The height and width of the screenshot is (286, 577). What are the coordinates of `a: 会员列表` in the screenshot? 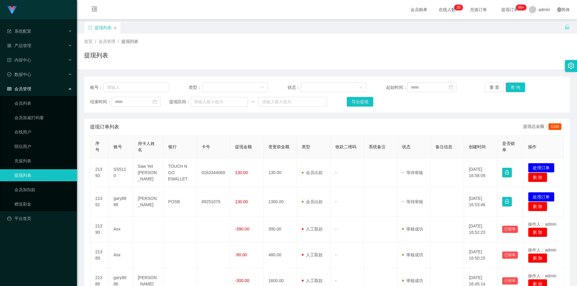 It's located at (43, 103).